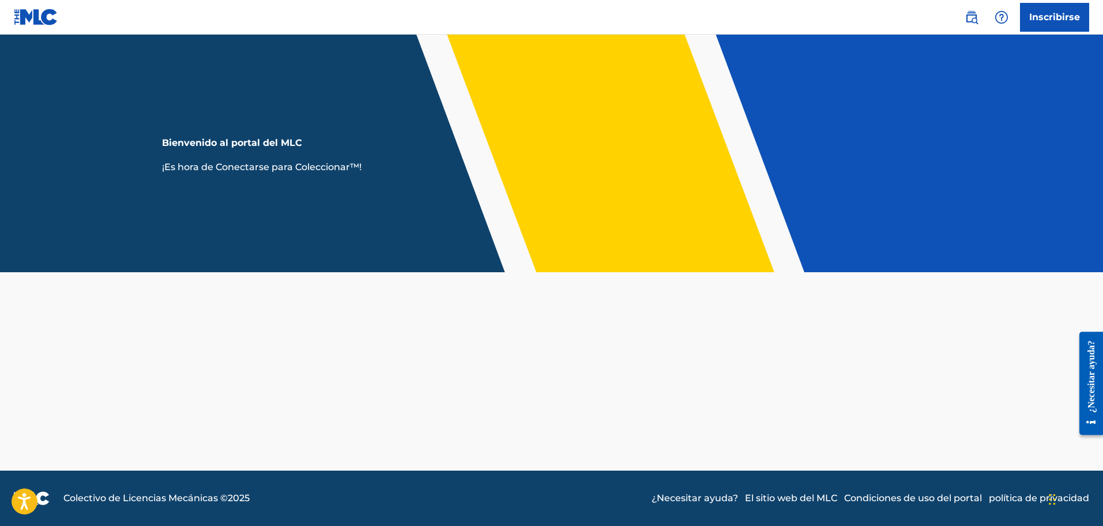 Image resolution: width=1103 pixels, height=526 pixels. Describe the element at coordinates (1053, 500) in the screenshot. I see `div: Arrastrar` at that location.